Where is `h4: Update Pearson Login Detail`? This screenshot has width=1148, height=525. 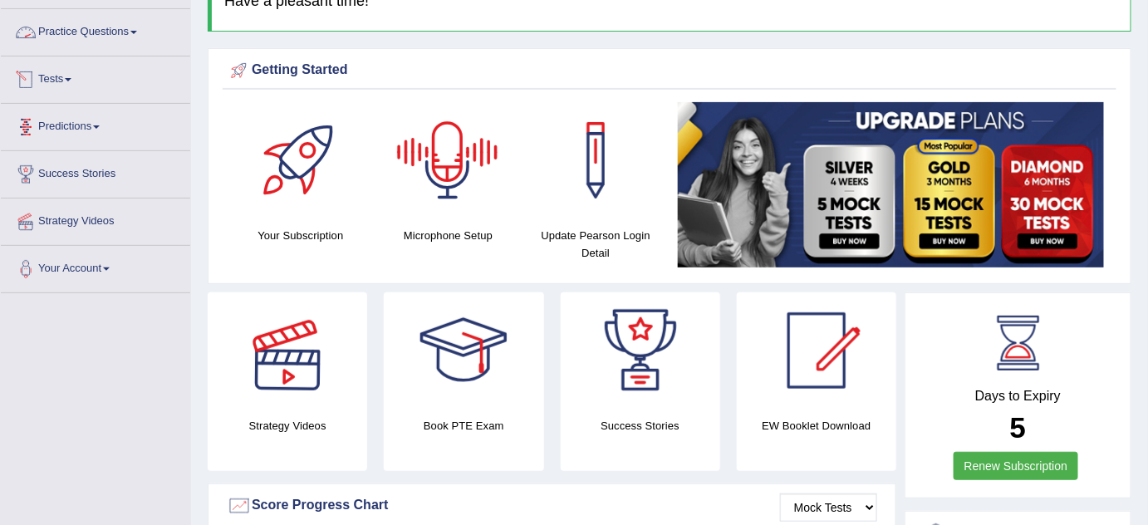 h4: Update Pearson Login Detail is located at coordinates (596, 244).